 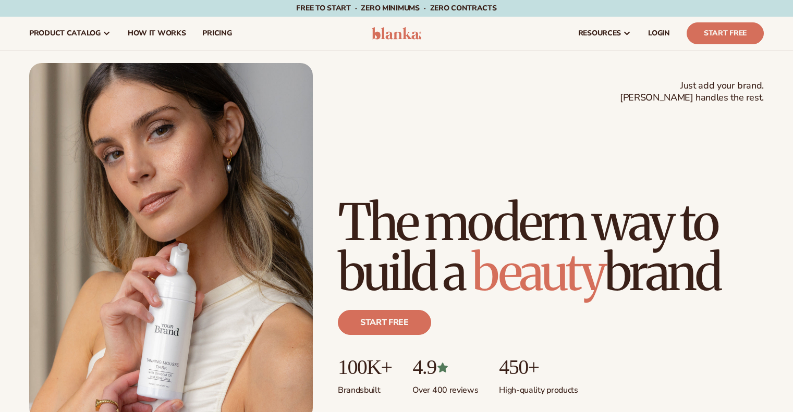 What do you see at coordinates (659, 33) in the screenshot?
I see `span: LOGIN` at bounding box center [659, 33].